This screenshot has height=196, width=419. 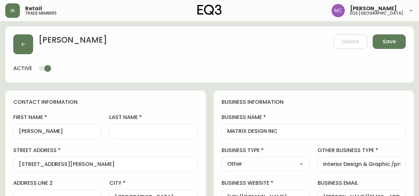 What do you see at coordinates (313, 102) in the screenshot?
I see `h4: business information` at bounding box center [313, 102].